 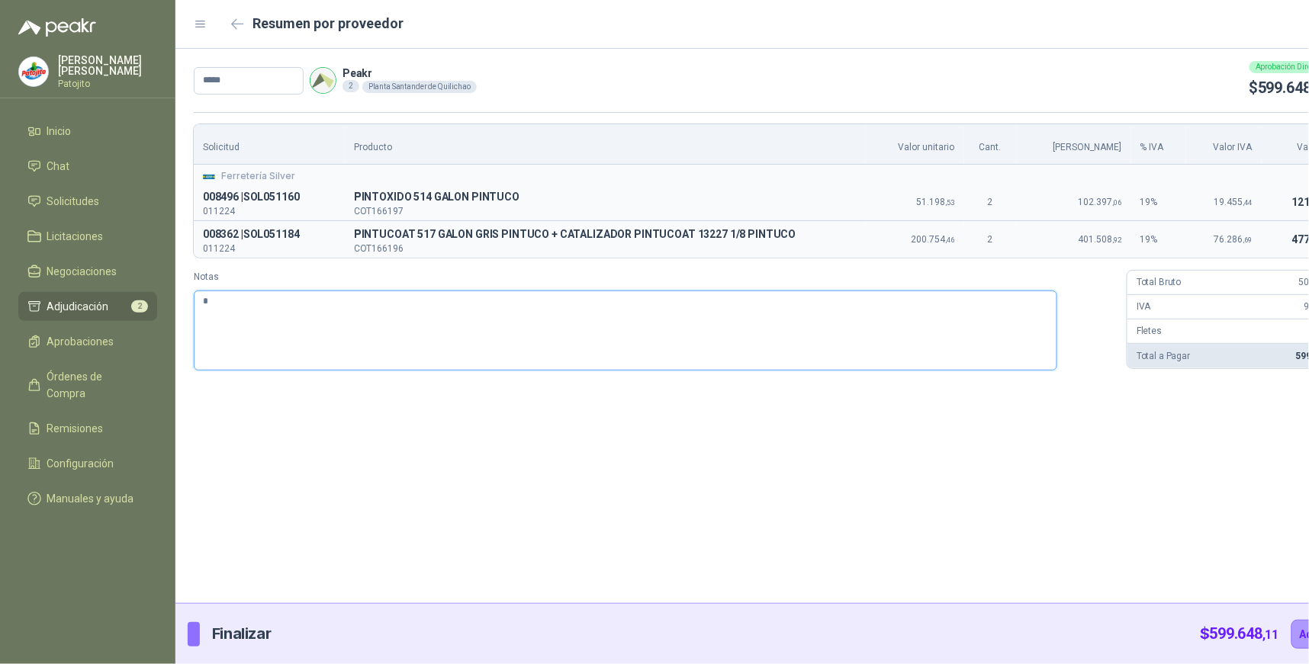 What do you see at coordinates (1143, 307) in the screenshot?
I see `p: IVA` at bounding box center [1143, 307].